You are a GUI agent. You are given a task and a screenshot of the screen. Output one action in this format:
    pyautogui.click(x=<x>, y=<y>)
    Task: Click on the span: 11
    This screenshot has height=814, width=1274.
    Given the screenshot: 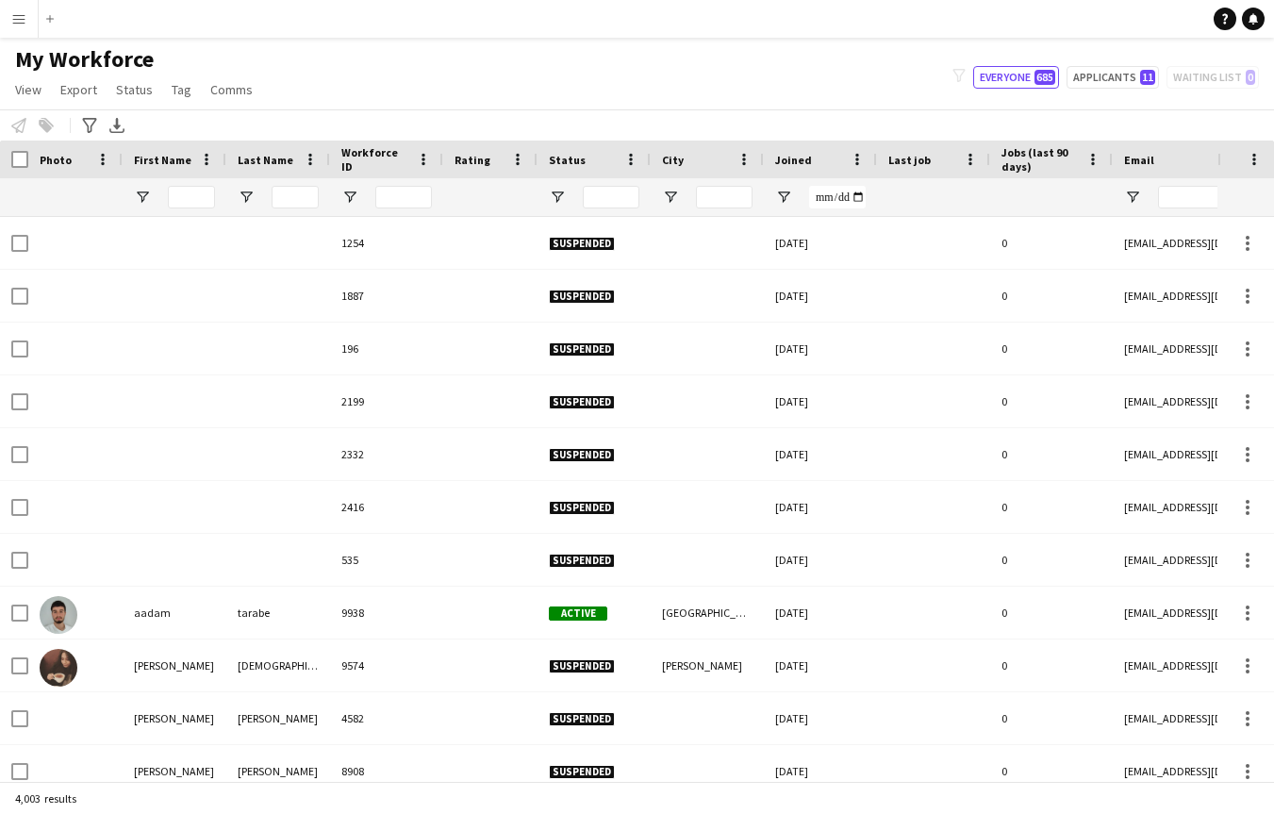 What is the action you would take?
    pyautogui.click(x=1147, y=77)
    